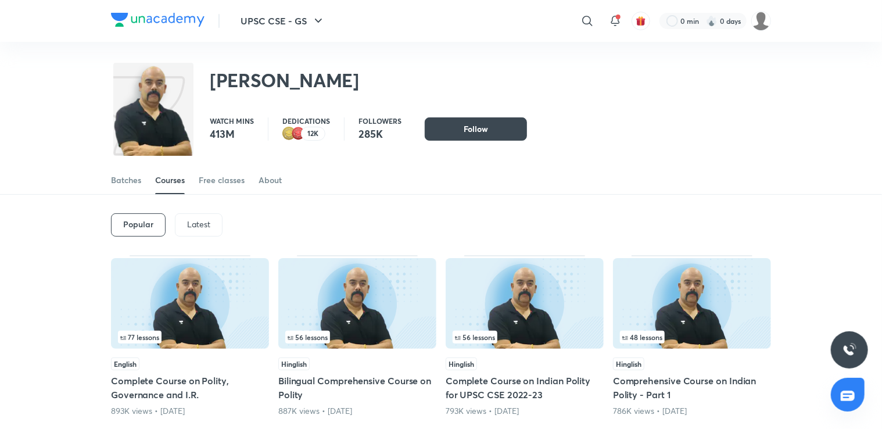 The image size is (882, 429). What do you see at coordinates (190, 336) in the screenshot?
I see `div: Complete Course on Polity, Governance and I.R.` at bounding box center [190, 336].